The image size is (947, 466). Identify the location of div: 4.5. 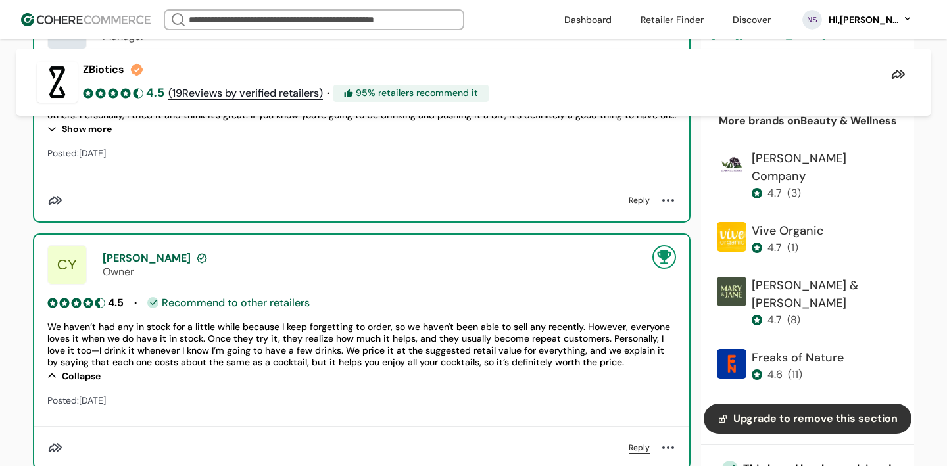
(116, 303).